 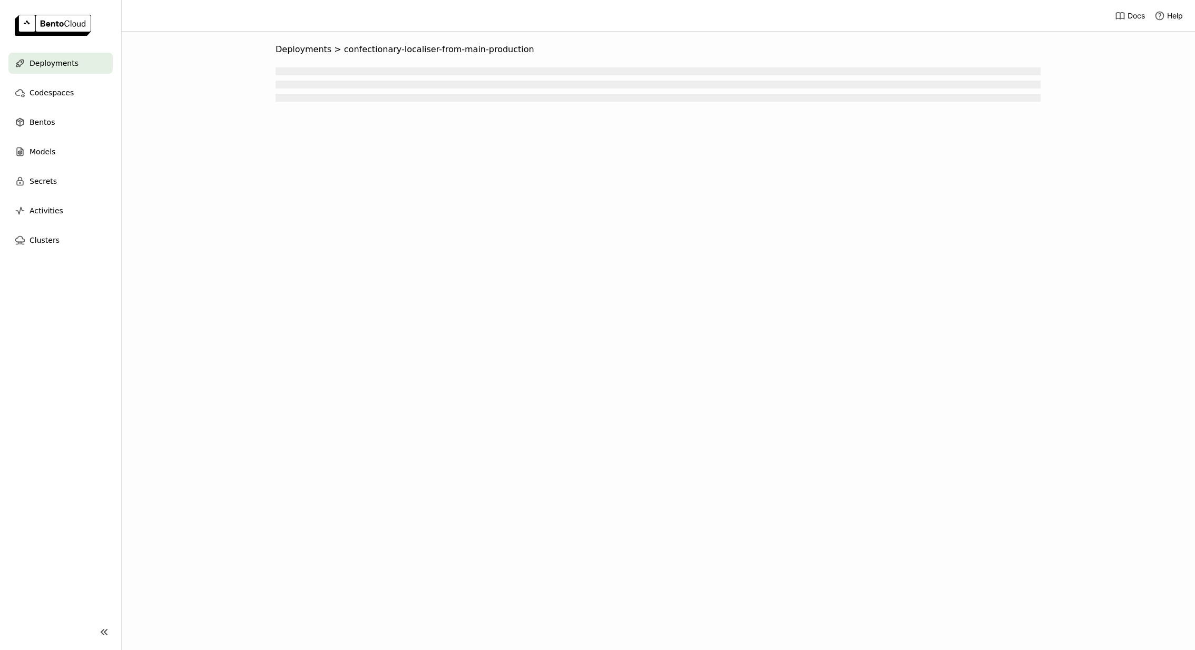 I want to click on a: Secrets, so click(x=61, y=181).